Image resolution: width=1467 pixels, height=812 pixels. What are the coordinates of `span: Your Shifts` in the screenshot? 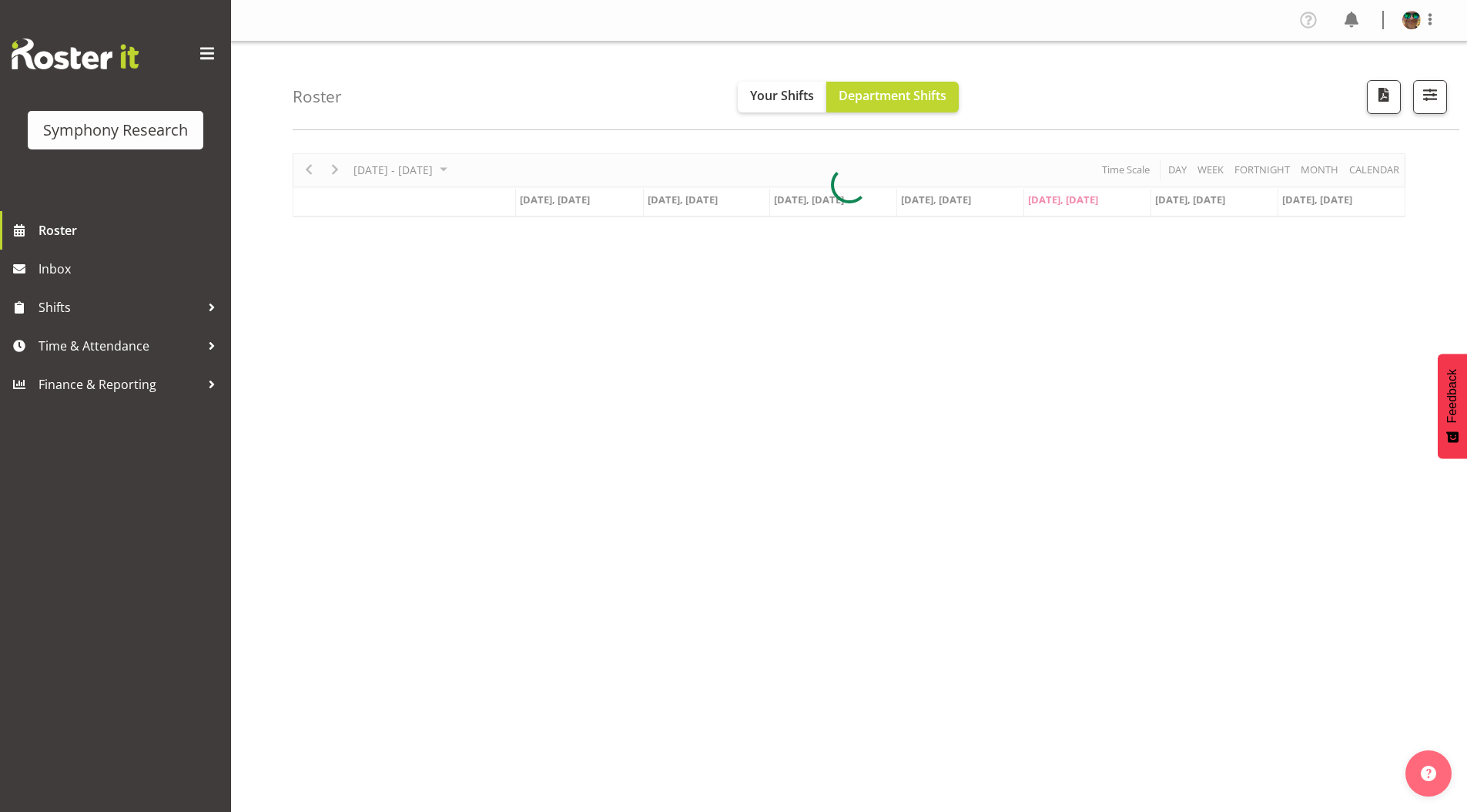 It's located at (782, 95).